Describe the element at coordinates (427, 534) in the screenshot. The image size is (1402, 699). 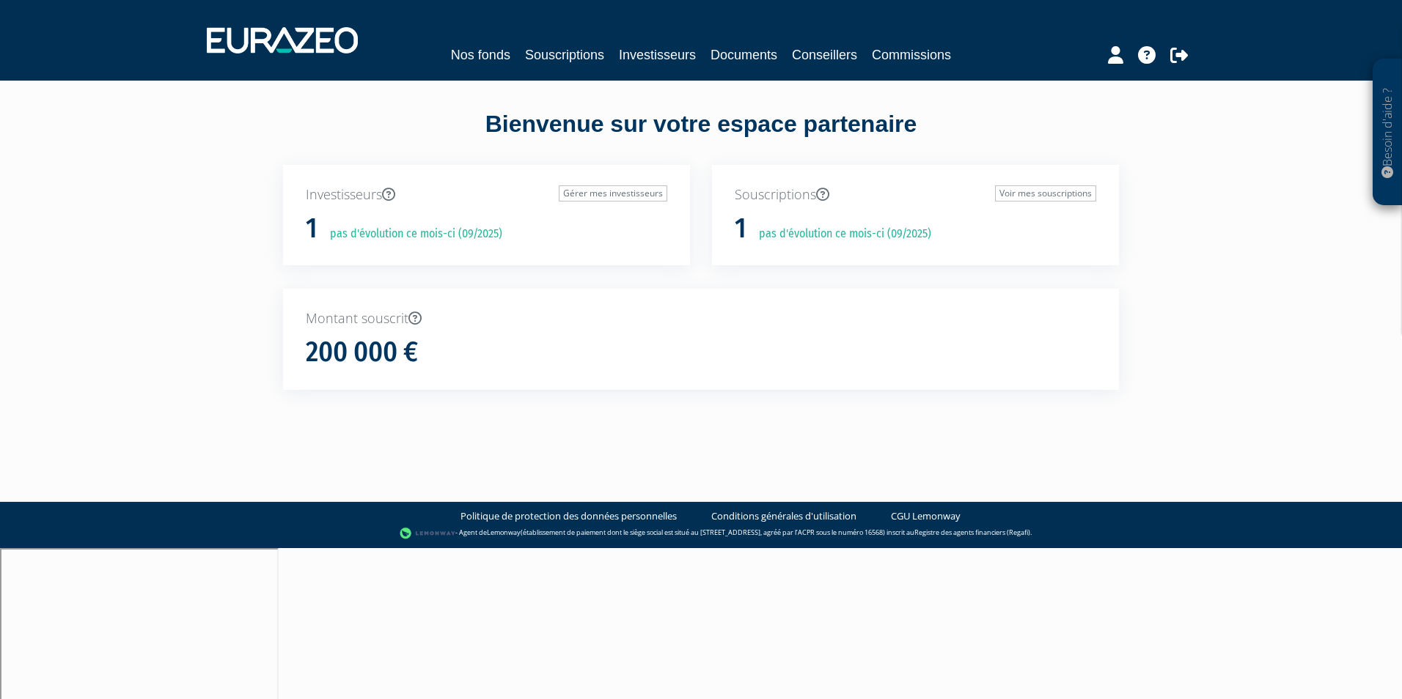
I see `img: logo-lemonway.png` at that location.